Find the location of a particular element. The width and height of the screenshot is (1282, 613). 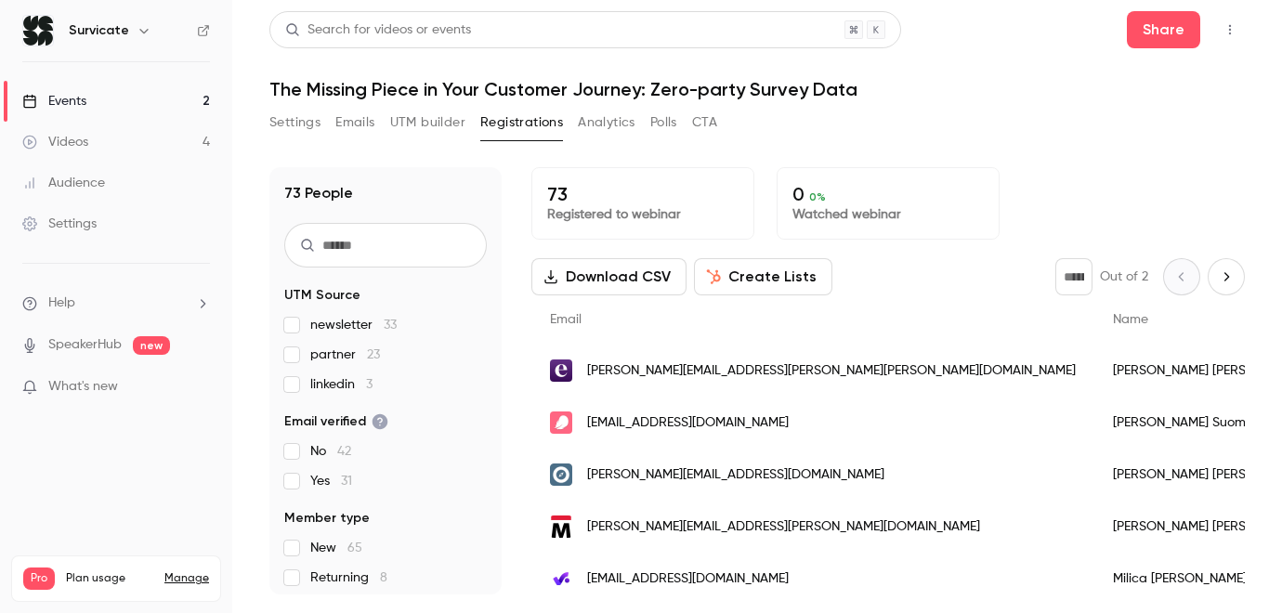

span: 0 % is located at coordinates (817, 197).